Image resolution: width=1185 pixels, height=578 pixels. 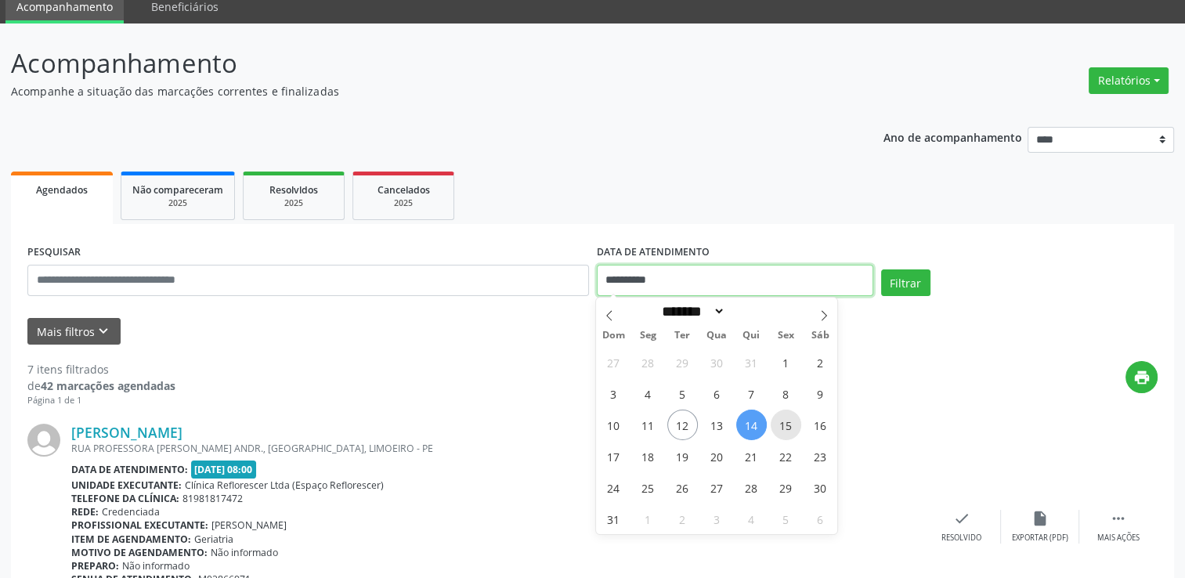 What do you see at coordinates (44, 440) in the screenshot?
I see `img: img` at bounding box center [44, 440].